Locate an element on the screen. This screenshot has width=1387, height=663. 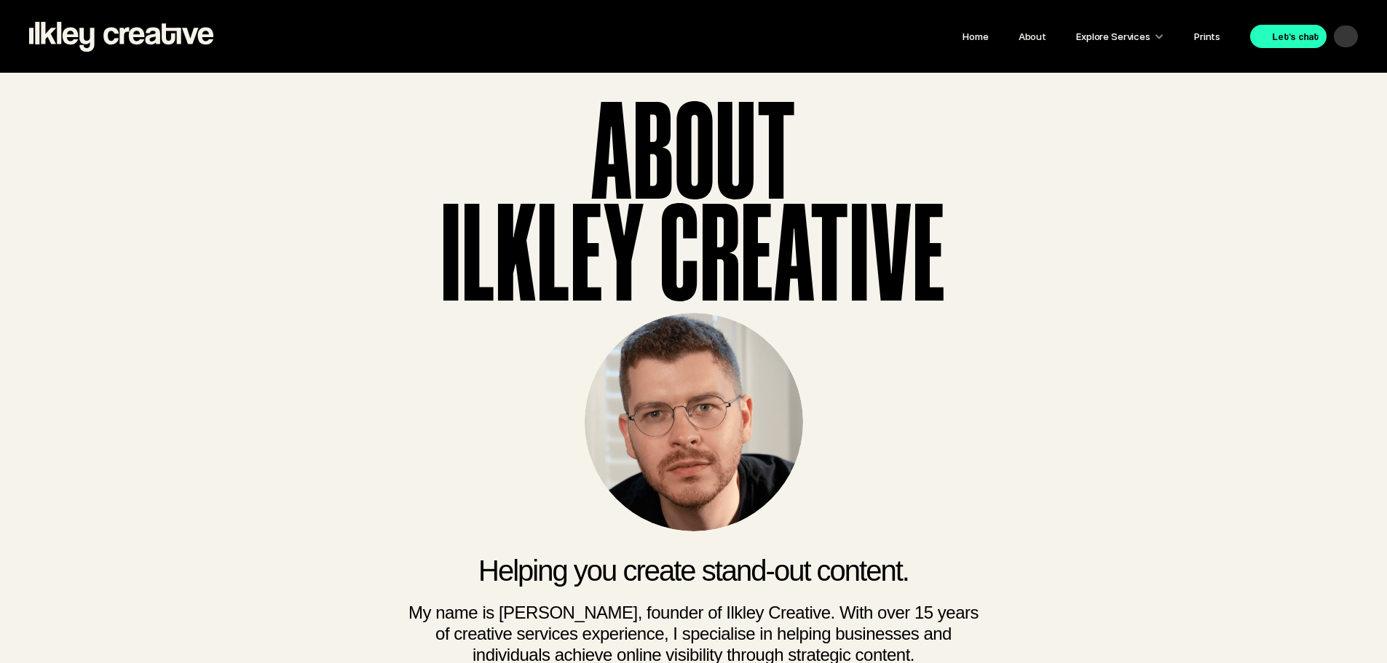
a: Home is located at coordinates (975, 36).